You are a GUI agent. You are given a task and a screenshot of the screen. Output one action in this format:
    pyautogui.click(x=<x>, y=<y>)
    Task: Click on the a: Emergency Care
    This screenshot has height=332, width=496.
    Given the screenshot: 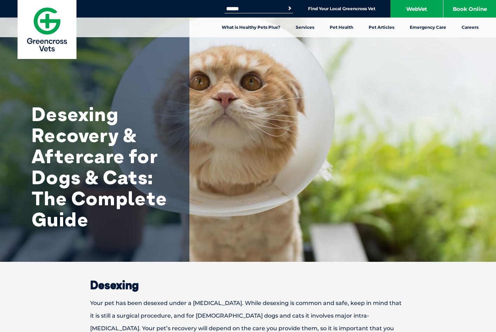 What is the action you would take?
    pyautogui.click(x=428, y=27)
    